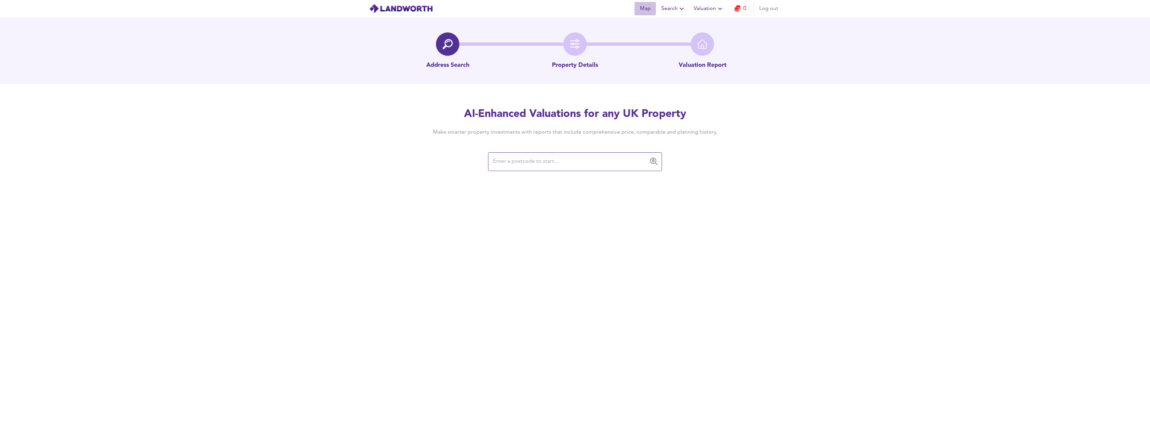  I want to click on p: Valuation Report, so click(703, 66).